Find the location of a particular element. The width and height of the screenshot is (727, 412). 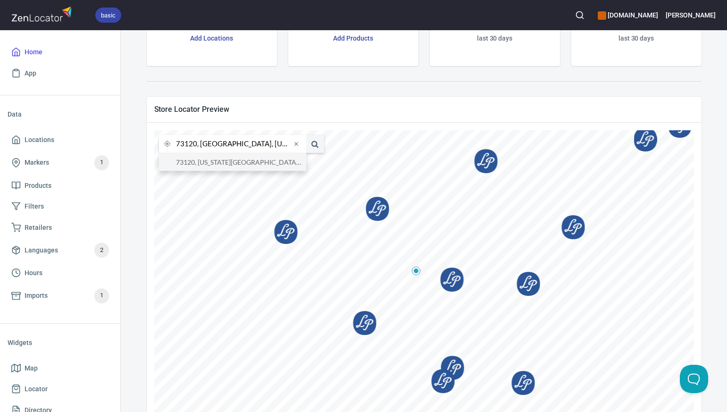

span: Locations is located at coordinates (39, 140).